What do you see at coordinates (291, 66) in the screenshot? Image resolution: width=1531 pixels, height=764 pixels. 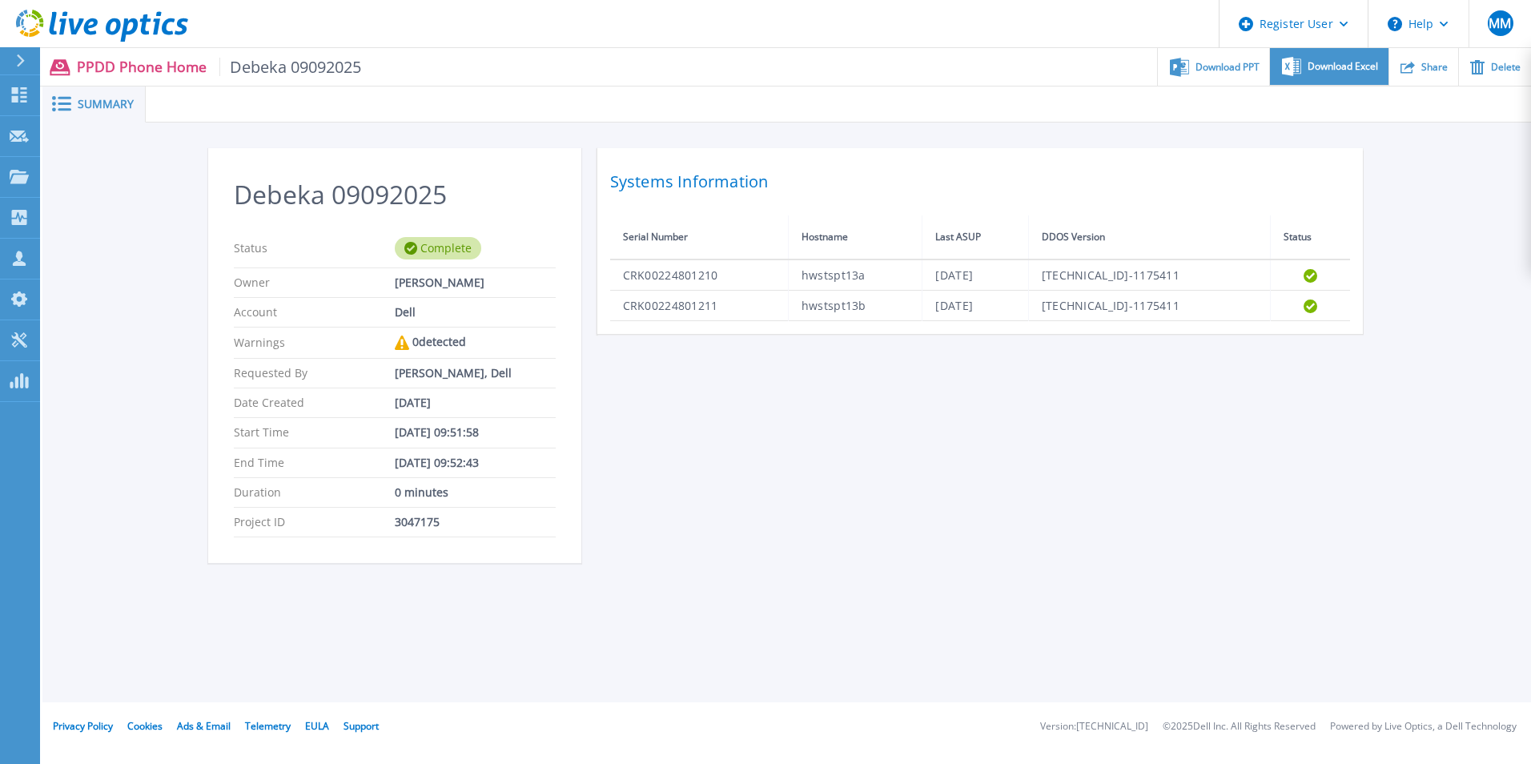 I see `span: Debeka 09092025` at bounding box center [291, 66].